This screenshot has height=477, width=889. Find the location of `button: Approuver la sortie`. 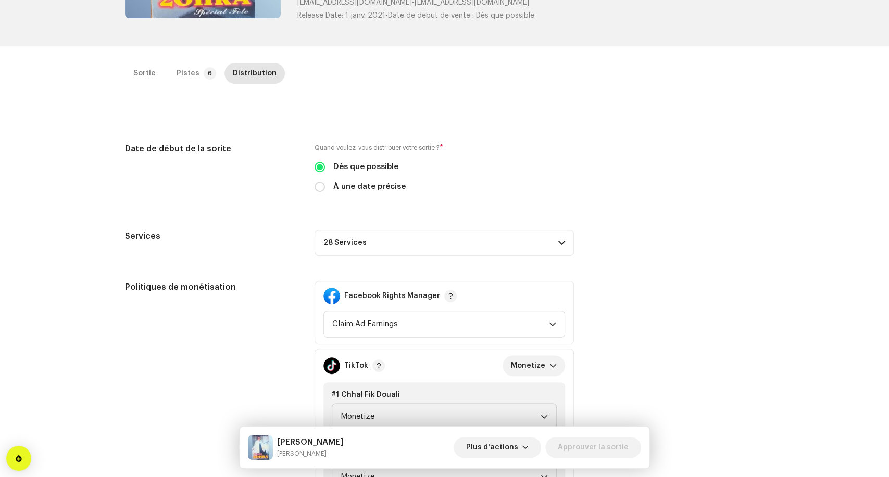

button: Approuver la sortie is located at coordinates (593, 448).